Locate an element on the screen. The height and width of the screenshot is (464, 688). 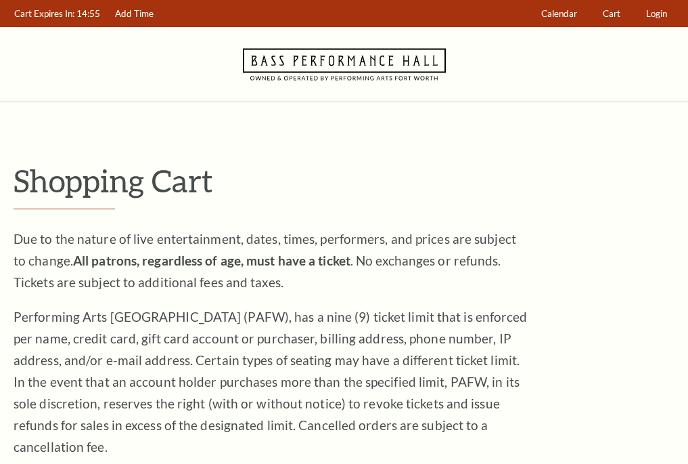
a: Cart is located at coordinates (612, 14).